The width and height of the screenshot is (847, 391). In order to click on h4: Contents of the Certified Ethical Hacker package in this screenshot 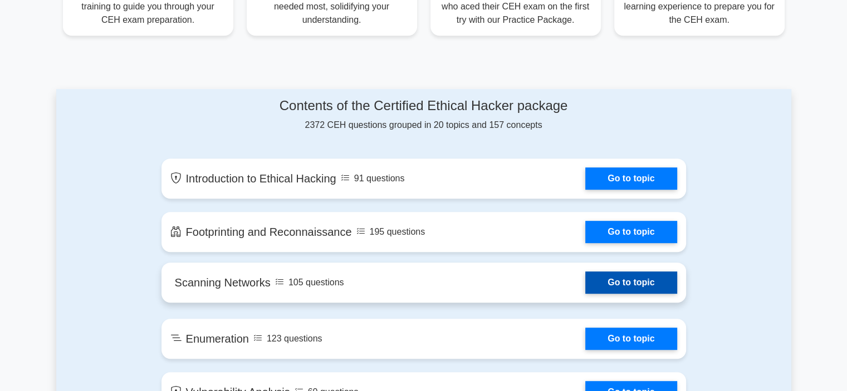, I will do `click(424, 106)`.